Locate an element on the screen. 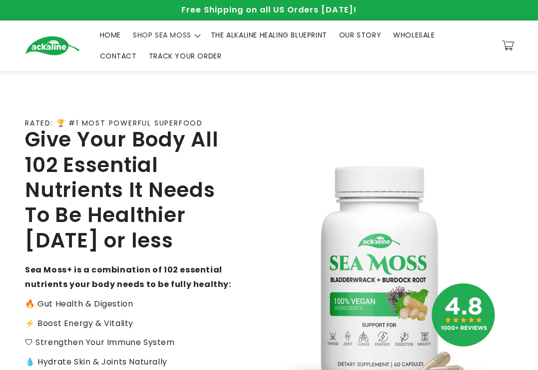  p: RATED: 🏆 #1 MOST POWERFUL SUPERFOOD is located at coordinates (114, 123).